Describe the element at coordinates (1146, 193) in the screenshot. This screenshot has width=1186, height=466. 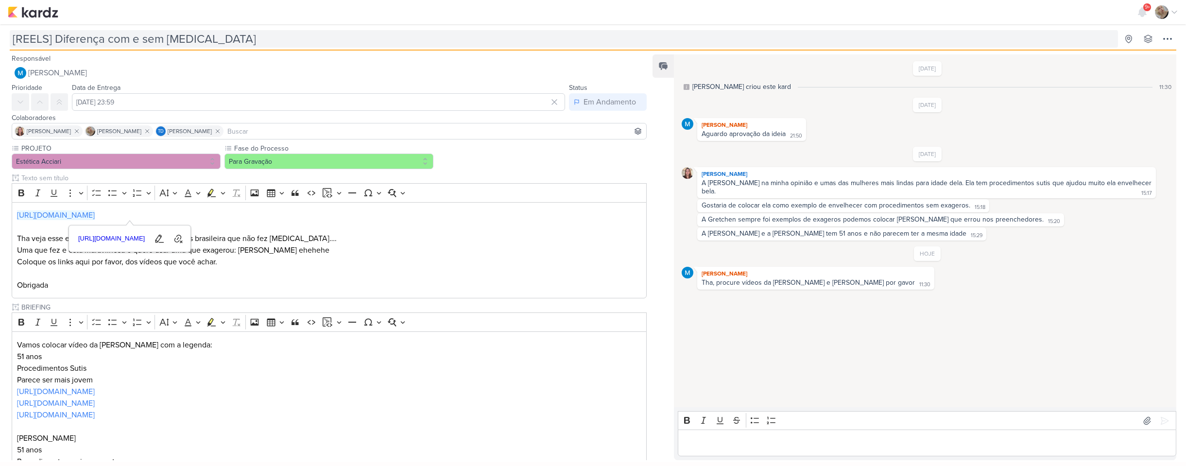
I see `div: 15:17` at that location.